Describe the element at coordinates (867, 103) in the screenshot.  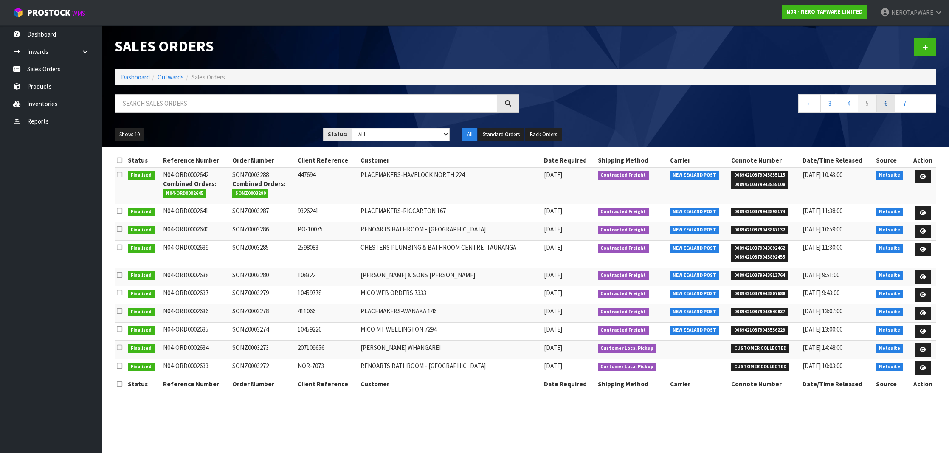
I see `a: 5` at that location.